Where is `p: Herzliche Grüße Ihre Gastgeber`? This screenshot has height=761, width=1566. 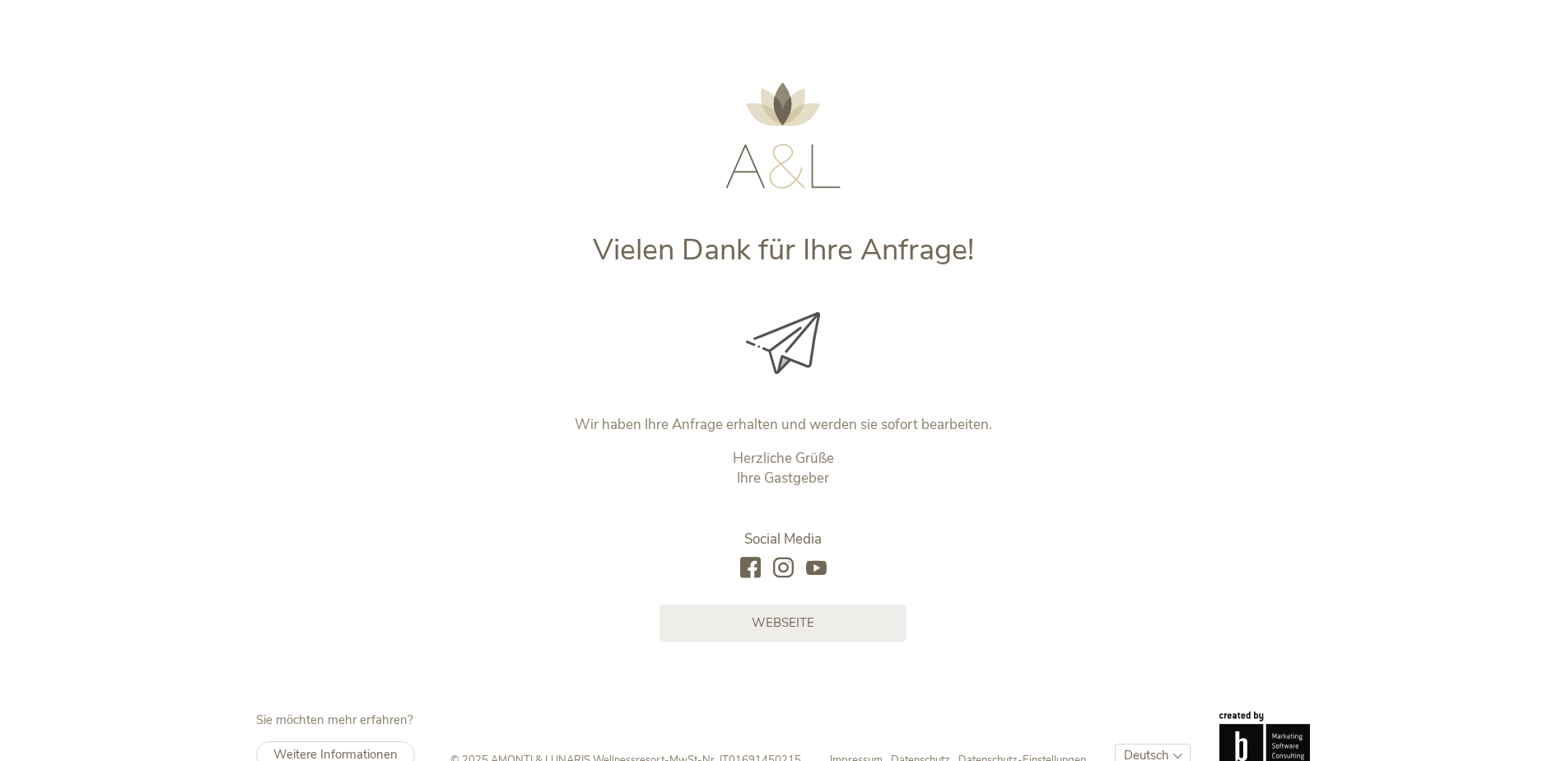
p: Herzliche Grüße Ihre Gastgeber is located at coordinates (783, 469).